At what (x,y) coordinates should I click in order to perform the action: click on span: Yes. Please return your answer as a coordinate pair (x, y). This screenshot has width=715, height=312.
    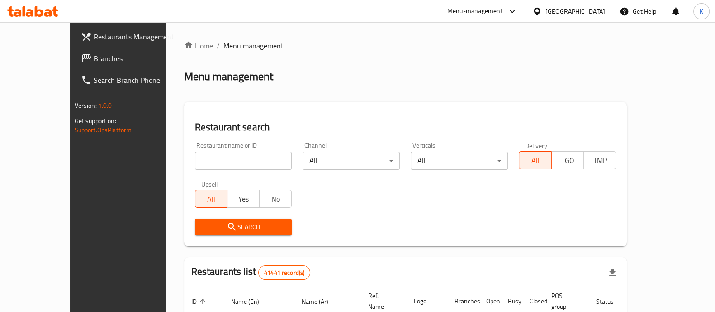
    Looking at the image, I should click on (243, 199).